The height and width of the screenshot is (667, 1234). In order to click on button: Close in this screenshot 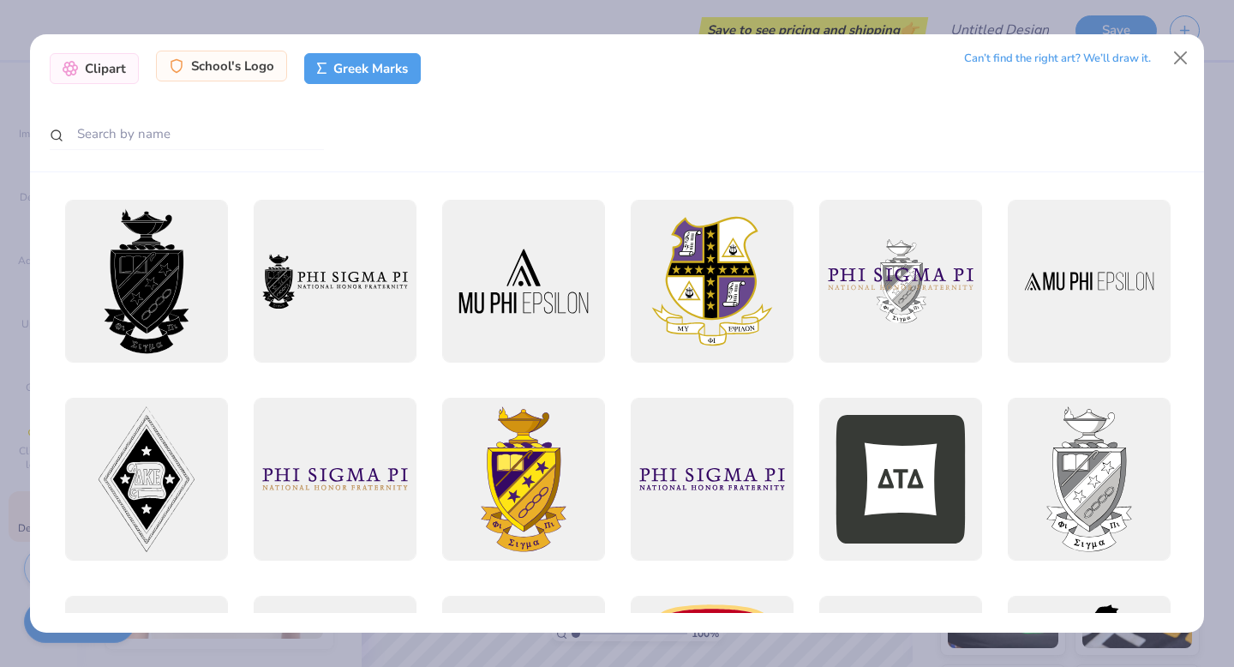, I will do `click(1181, 58)`.